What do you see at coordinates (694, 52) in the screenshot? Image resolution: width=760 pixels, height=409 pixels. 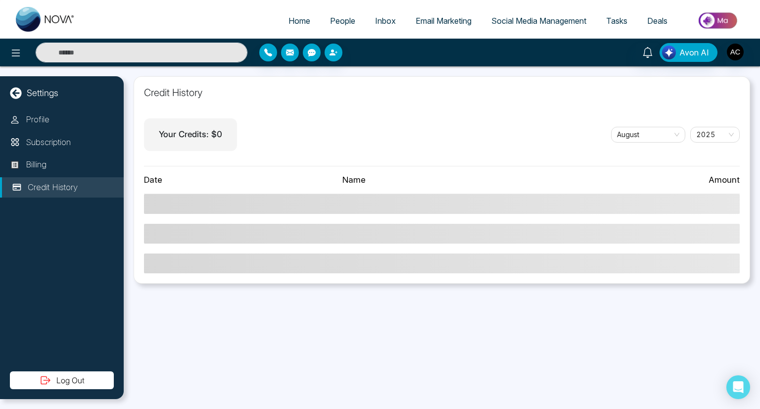 I see `span: Avon AI` at bounding box center [694, 52].